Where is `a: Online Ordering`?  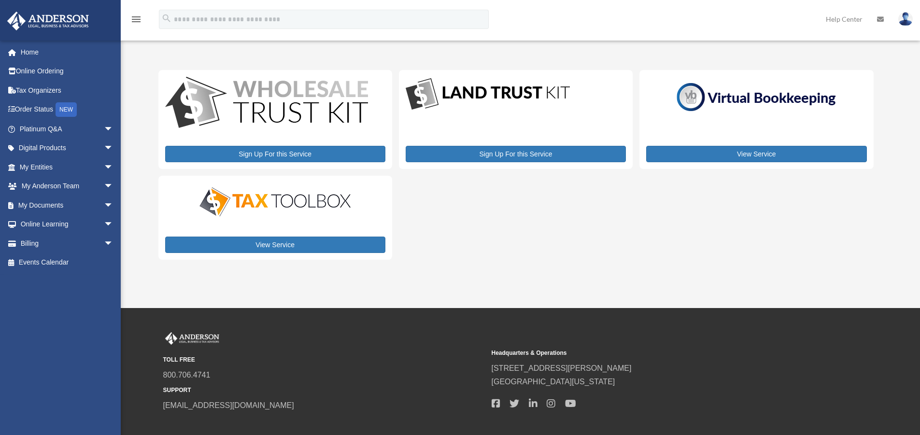 a: Online Ordering is located at coordinates (67, 72).